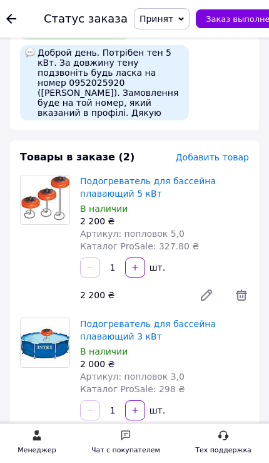 Image resolution: width=269 pixels, height=463 pixels. I want to click on span: Каталог ProSale: 327.80 ₴, so click(140, 246).